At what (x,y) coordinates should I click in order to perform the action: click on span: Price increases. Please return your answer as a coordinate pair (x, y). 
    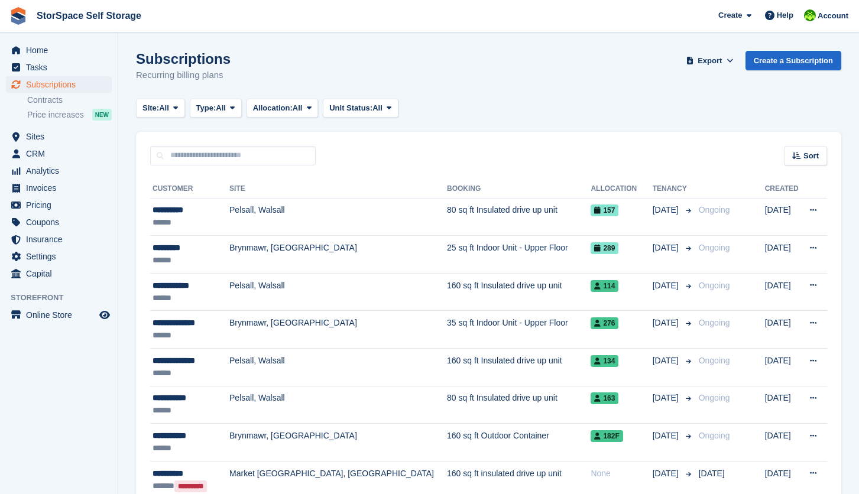
    Looking at the image, I should click on (56, 115).